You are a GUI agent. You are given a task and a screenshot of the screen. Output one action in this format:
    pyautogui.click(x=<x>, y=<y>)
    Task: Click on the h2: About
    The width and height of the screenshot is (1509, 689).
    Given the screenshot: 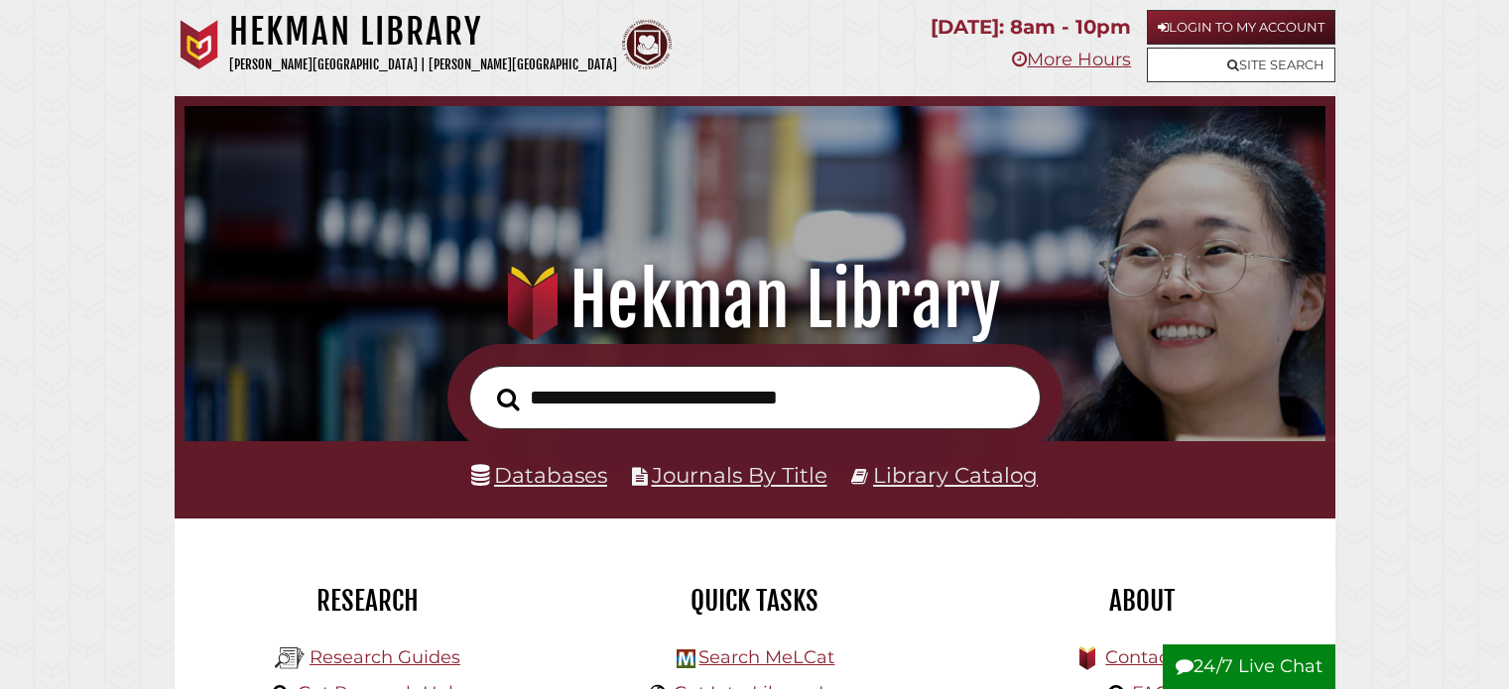 What is the action you would take?
    pyautogui.click(x=1142, y=601)
    